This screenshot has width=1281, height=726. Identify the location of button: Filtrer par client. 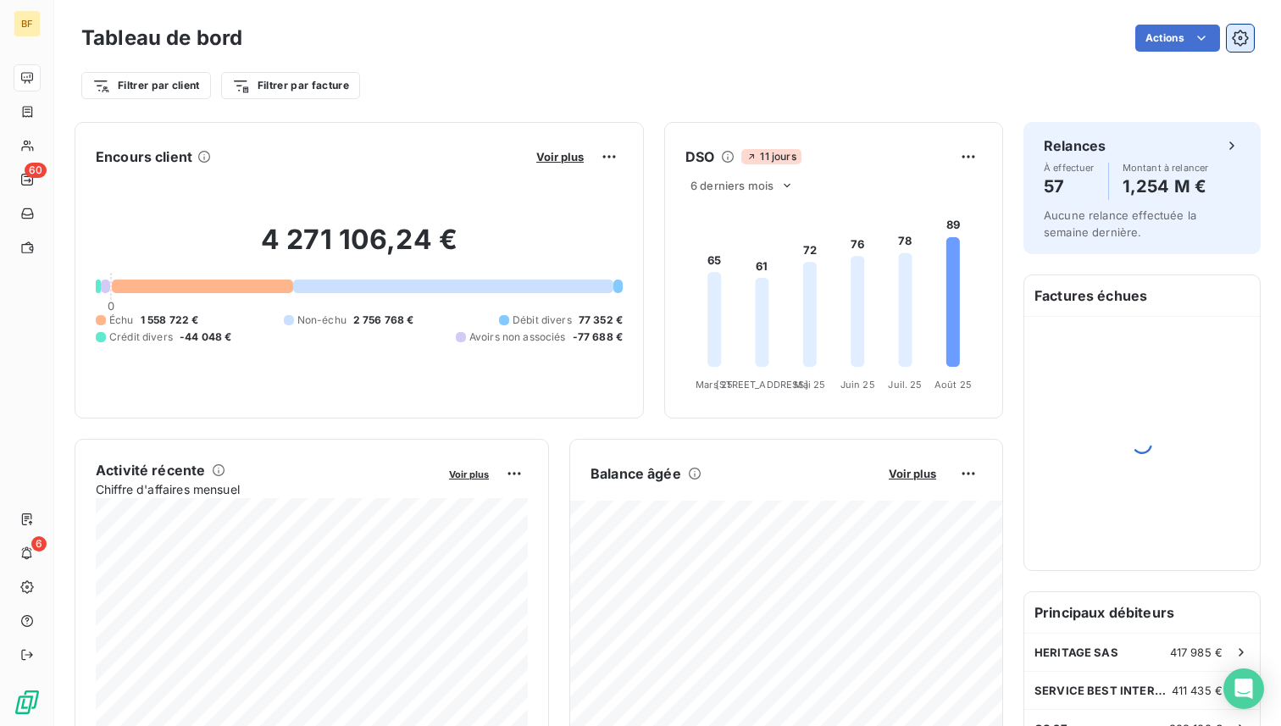
(146, 86).